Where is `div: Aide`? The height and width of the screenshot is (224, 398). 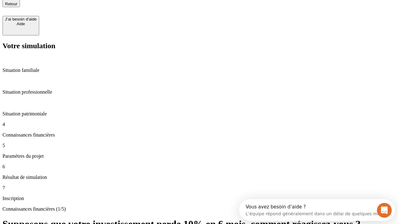 div: Aide is located at coordinates (21, 24).